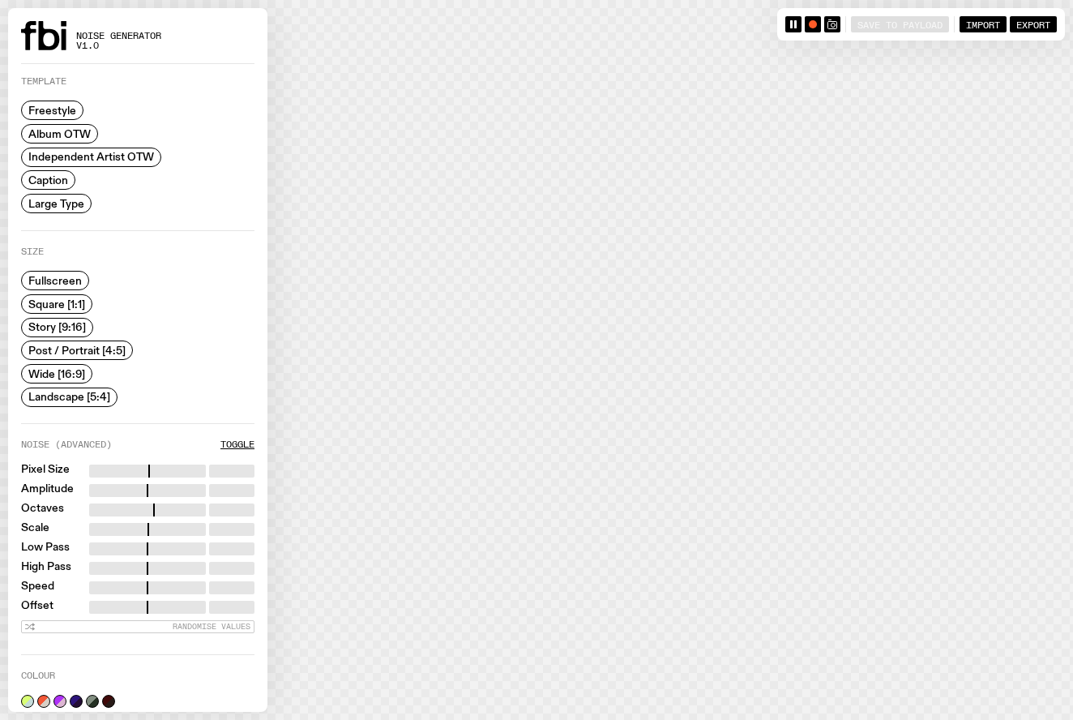 This screenshot has height=720, width=1073. I want to click on span: Fullscreen, so click(55, 280).